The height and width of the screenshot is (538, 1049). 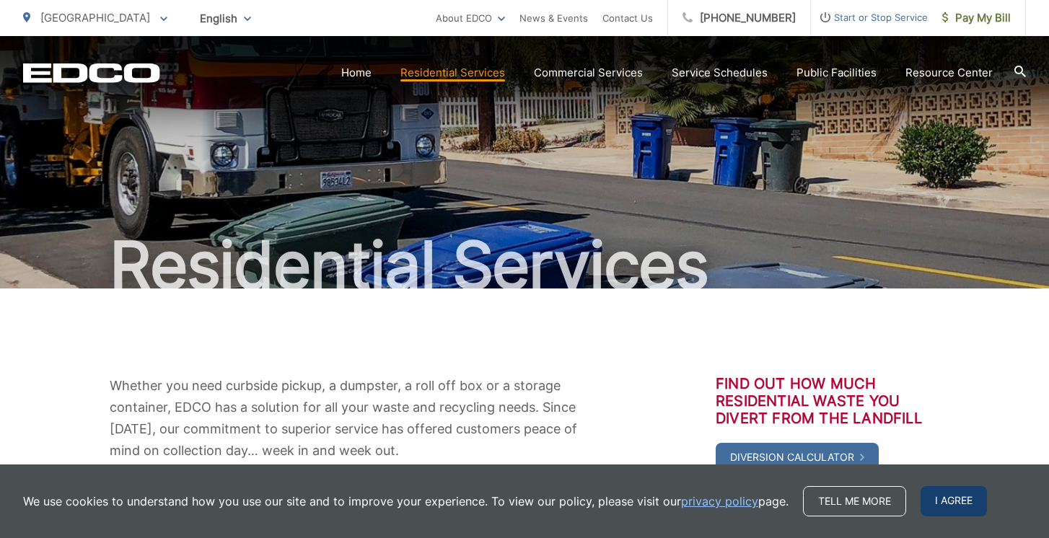 What do you see at coordinates (854, 502) in the screenshot?
I see `a: Tell me more` at bounding box center [854, 502].